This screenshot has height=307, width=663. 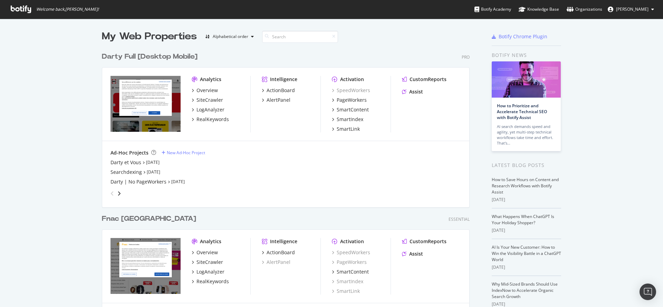 I want to click on div: Essential, so click(x=459, y=219).